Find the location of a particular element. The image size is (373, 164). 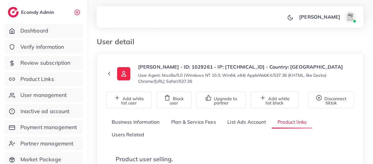

a: logoEcomdy Admin is located at coordinates (32, 12).